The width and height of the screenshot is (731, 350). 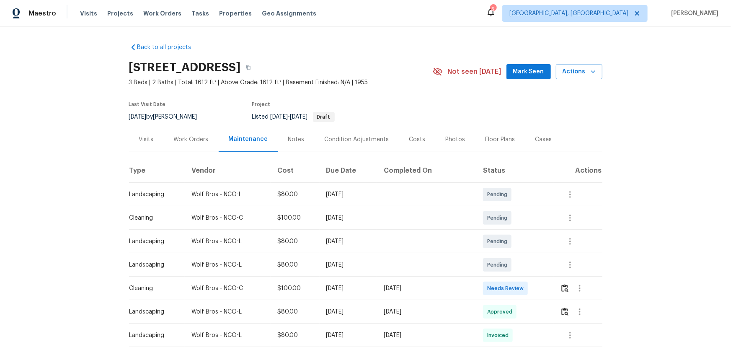 I want to click on button: Copy Address, so click(x=249, y=67).